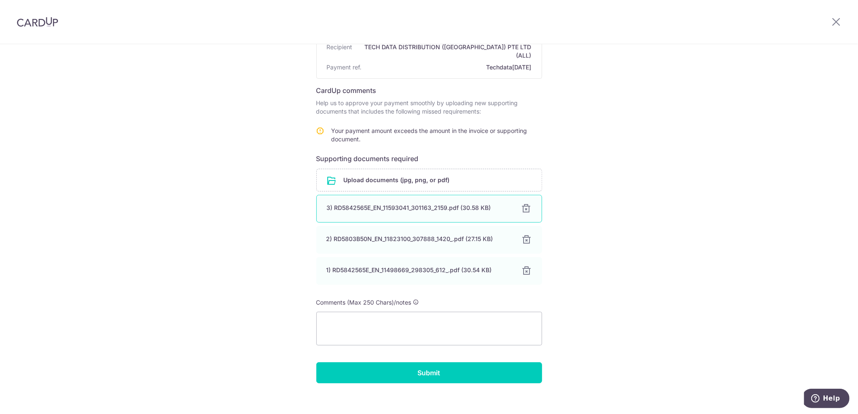 This screenshot has width=858, height=414. What do you see at coordinates (340, 51) in the screenshot?
I see `span: Recipient` at bounding box center [340, 51].